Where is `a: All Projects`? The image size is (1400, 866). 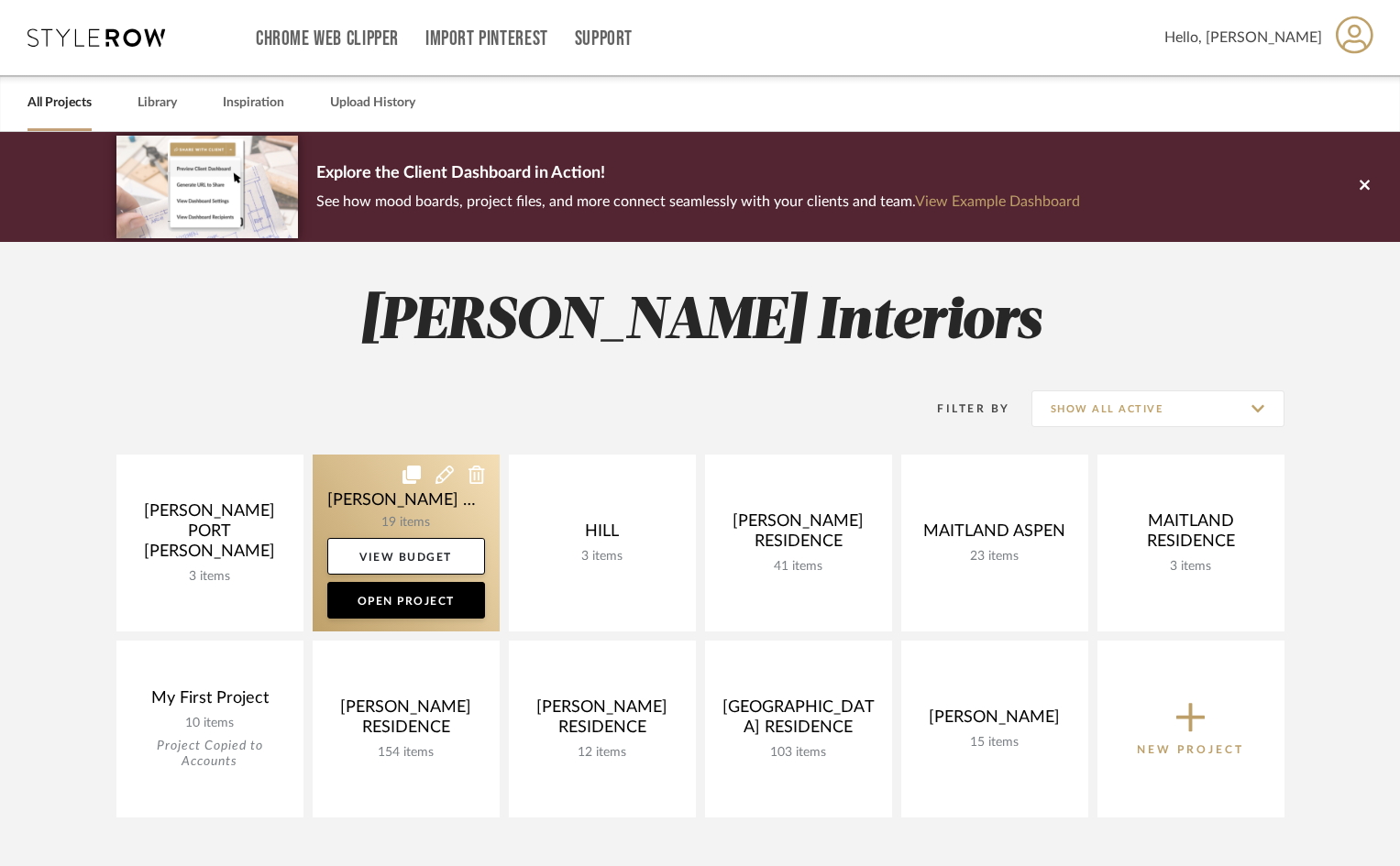
a: All Projects is located at coordinates (60, 102).